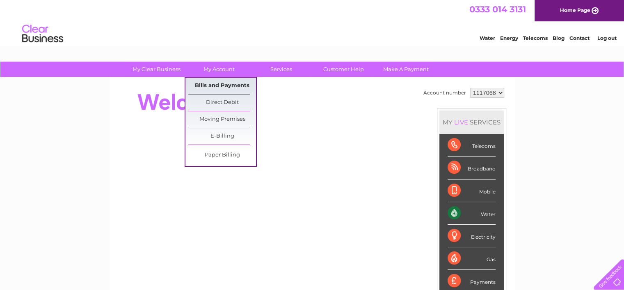 Image resolution: width=624 pixels, height=290 pixels. Describe the element at coordinates (471, 145) in the screenshot. I see `div: Telecoms` at that location.